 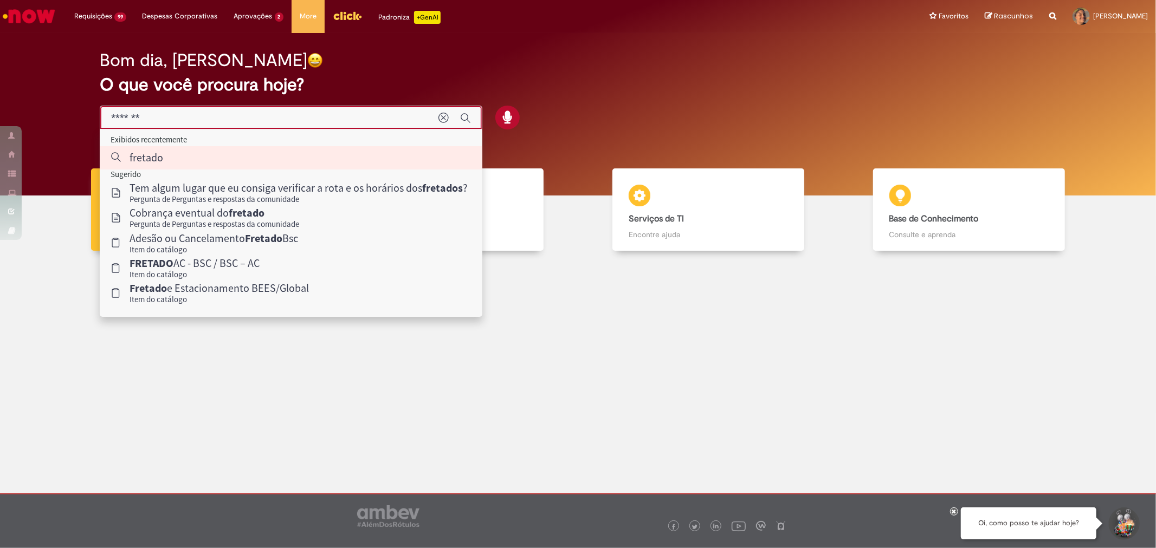 I want to click on img: happy-face.png, so click(x=315, y=60).